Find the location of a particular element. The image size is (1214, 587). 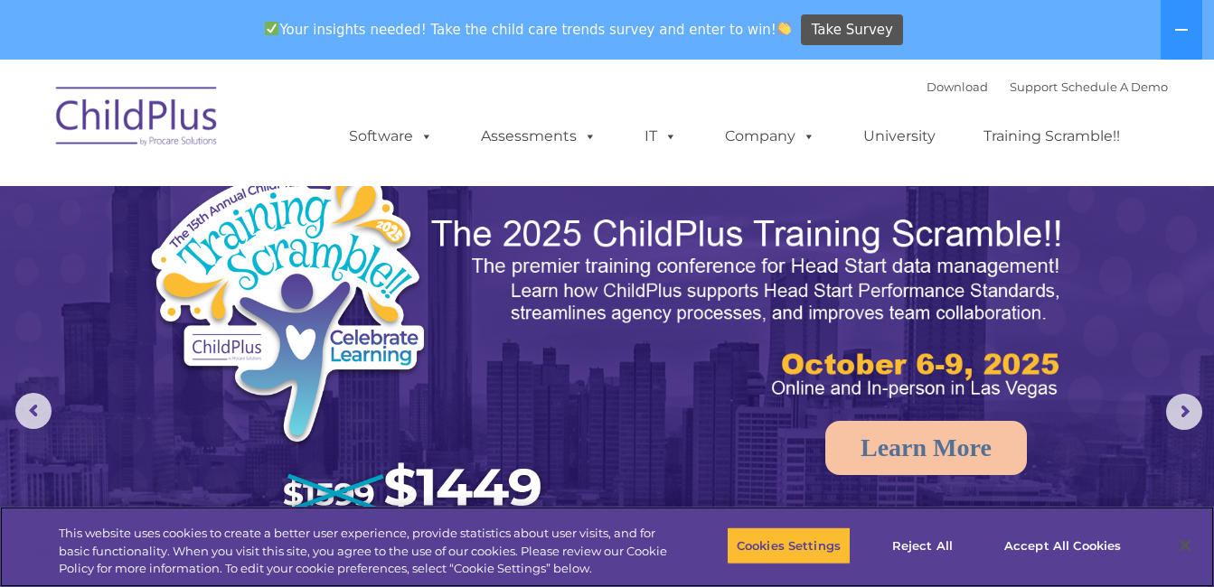

a: IT is located at coordinates (661, 136).